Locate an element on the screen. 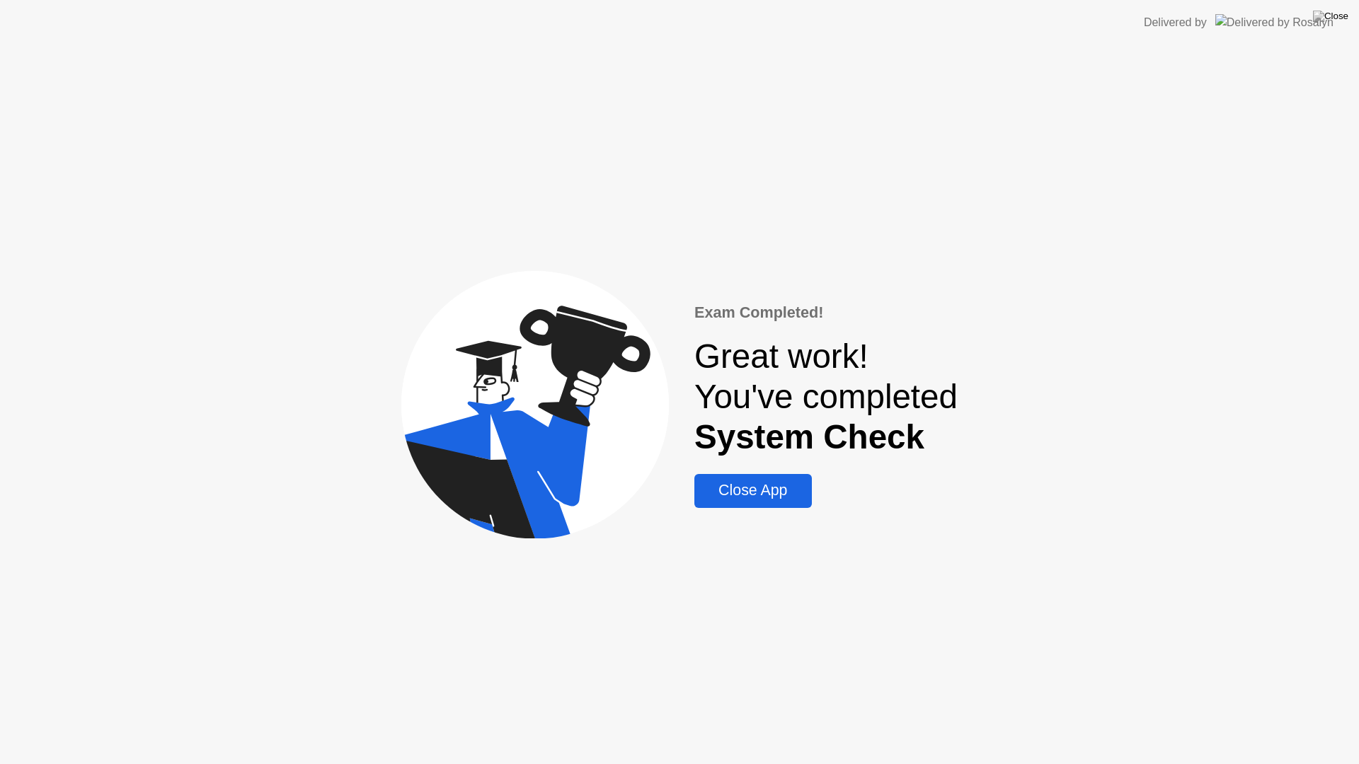 The width and height of the screenshot is (1359, 764). div: Great work! You've completed is located at coordinates (826, 396).